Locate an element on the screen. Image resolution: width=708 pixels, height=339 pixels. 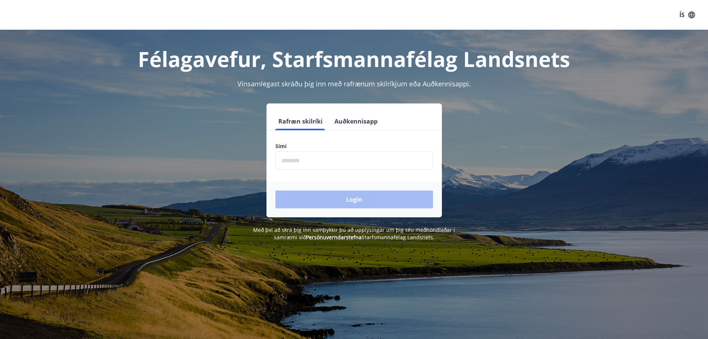
button: Rafræn skilríki is located at coordinates (300, 121).